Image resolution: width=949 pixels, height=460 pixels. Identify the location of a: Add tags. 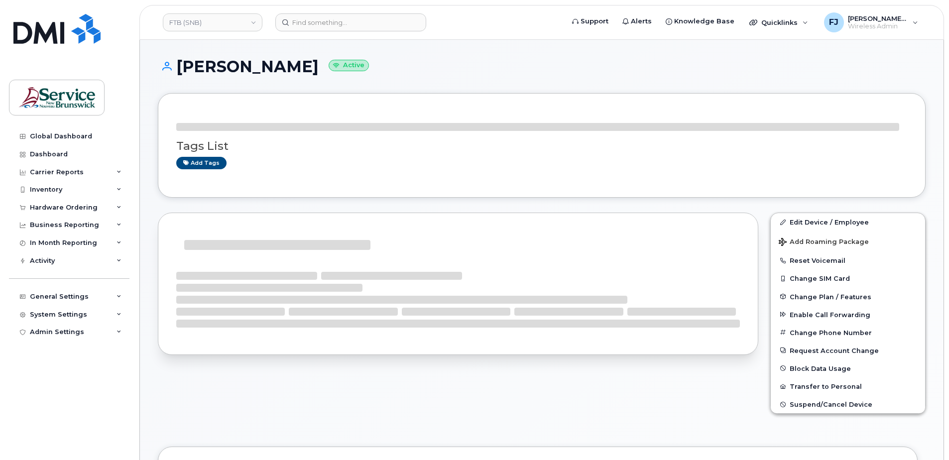
(201, 163).